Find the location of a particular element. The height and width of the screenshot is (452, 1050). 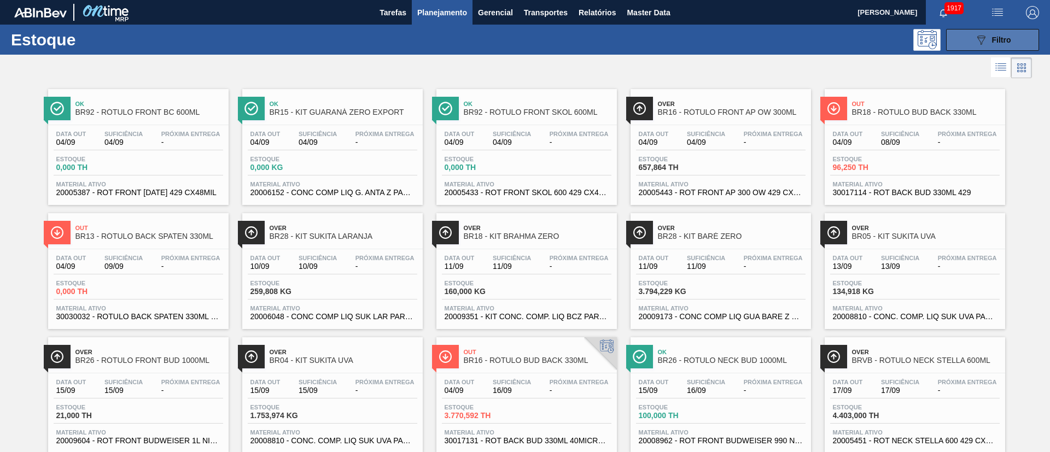

span: BR13 - RÓTULO BACK SPATEN 330ML is located at coordinates (149, 236).